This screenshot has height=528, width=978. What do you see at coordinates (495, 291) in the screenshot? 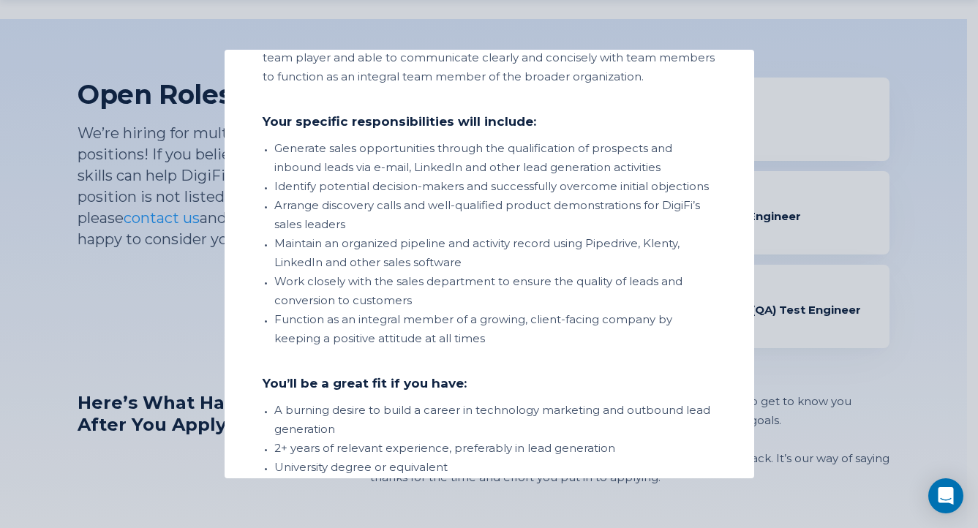
I see `li: Work closely with the sales department to ensure the quality of leads and conversion to customers` at bounding box center [495, 291].